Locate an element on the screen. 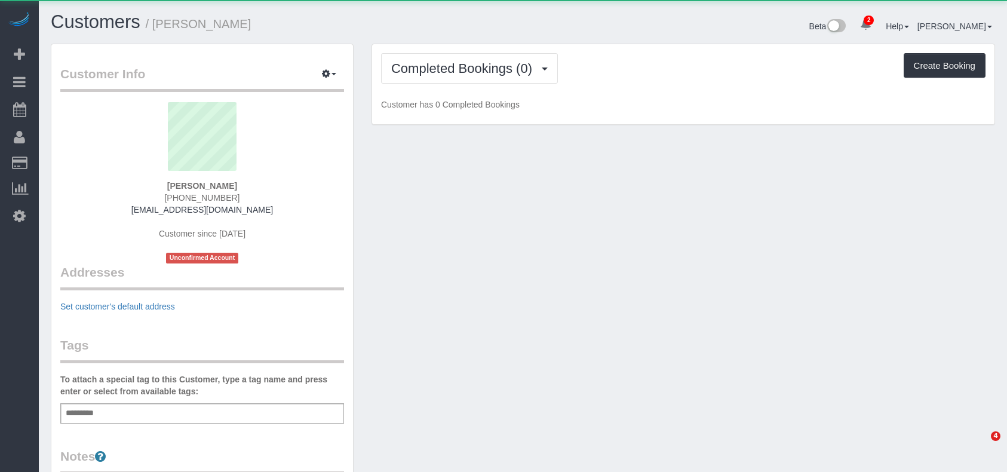 The width and height of the screenshot is (1007, 472). p: Customer has 0 Completed Bookings is located at coordinates (683, 105).